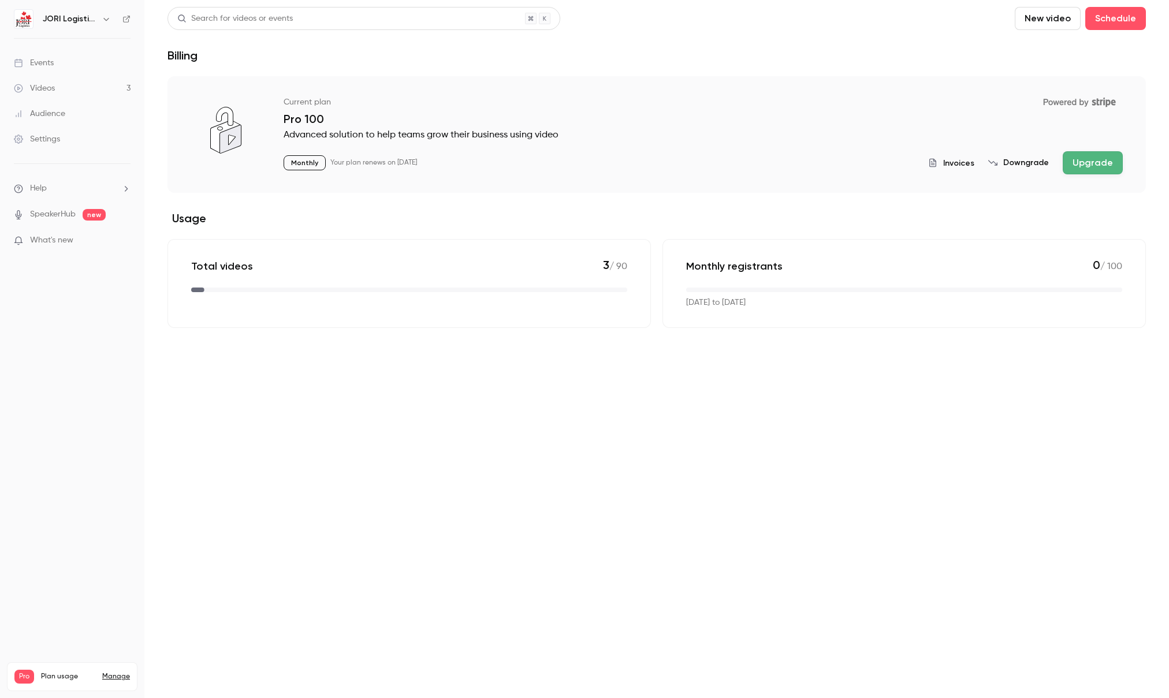 The width and height of the screenshot is (1169, 698). I want to click on section: billing, so click(657, 202).